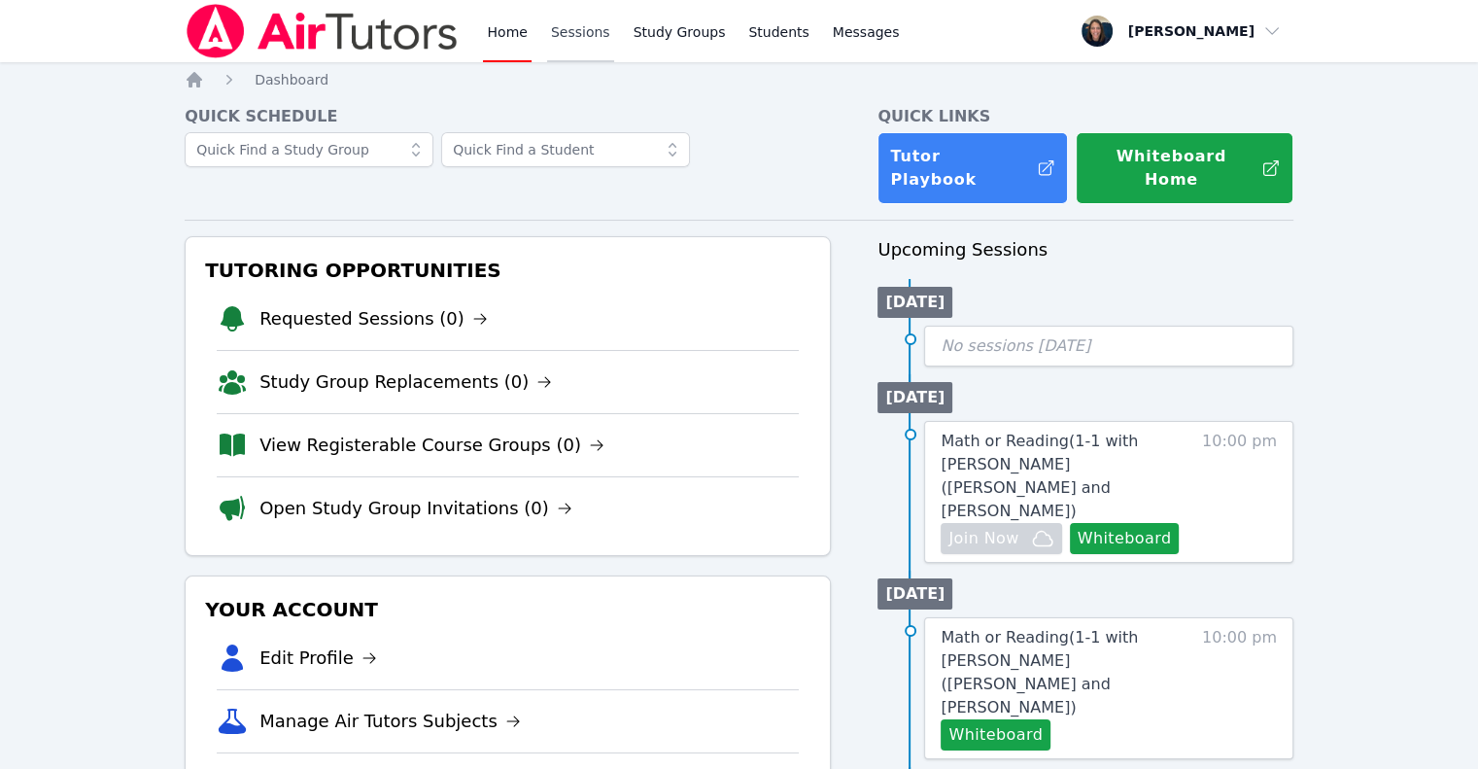 The height and width of the screenshot is (769, 1478). I want to click on a: Edit Profile, so click(318, 658).